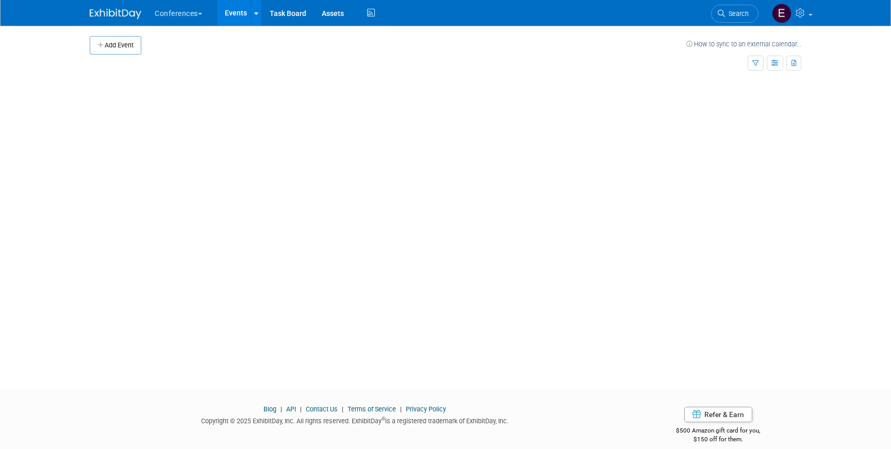  What do you see at coordinates (355, 420) in the screenshot?
I see `div: Copyright © 2025 ExhibitDay, Inc. All rights reserved. ExhibitDay is a registered trademark of Ex...` at bounding box center [355, 420].